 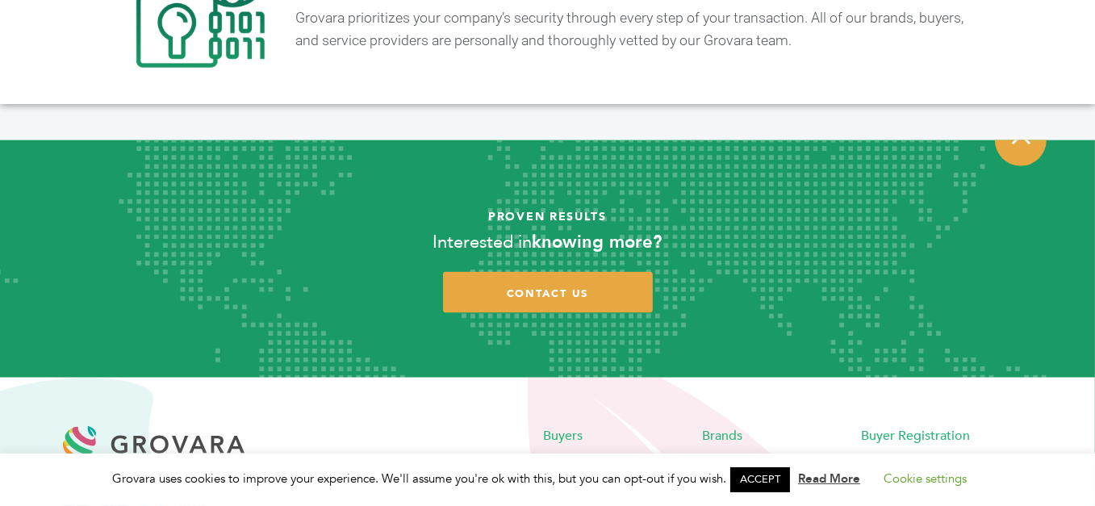 What do you see at coordinates (760, 479) in the screenshot?
I see `a: ACCEPT` at bounding box center [760, 479].